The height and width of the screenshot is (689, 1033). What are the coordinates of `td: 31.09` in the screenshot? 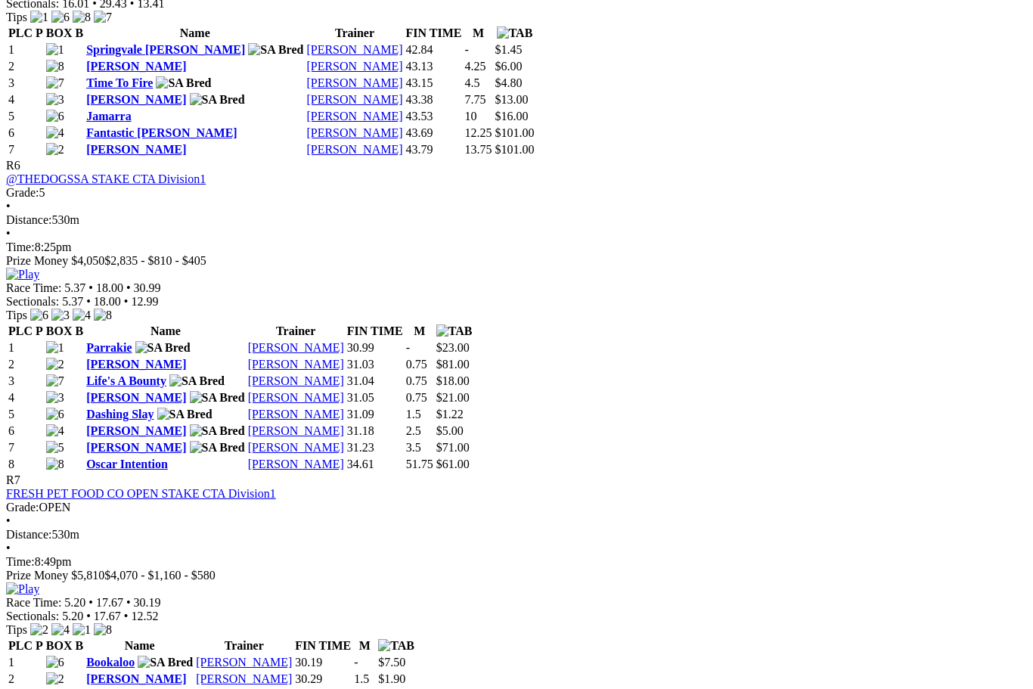 It's located at (375, 414).